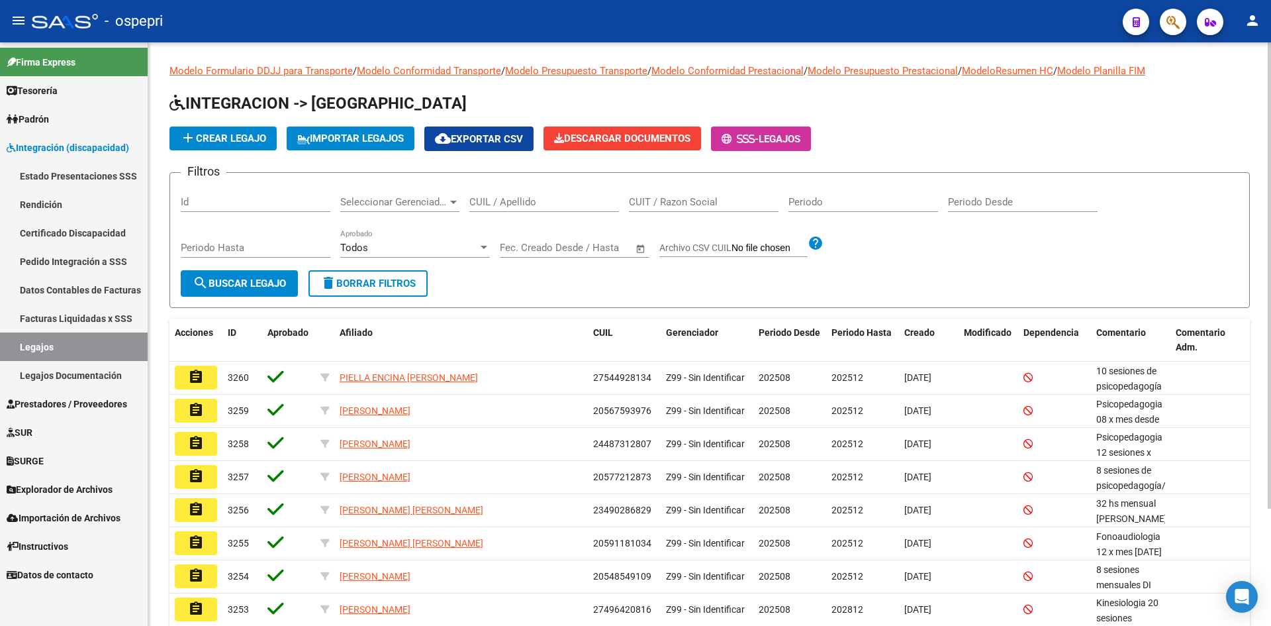 This screenshot has height=626, width=1271. What do you see at coordinates (328, 283) in the screenshot?
I see `mat-icon: delete` at bounding box center [328, 283].